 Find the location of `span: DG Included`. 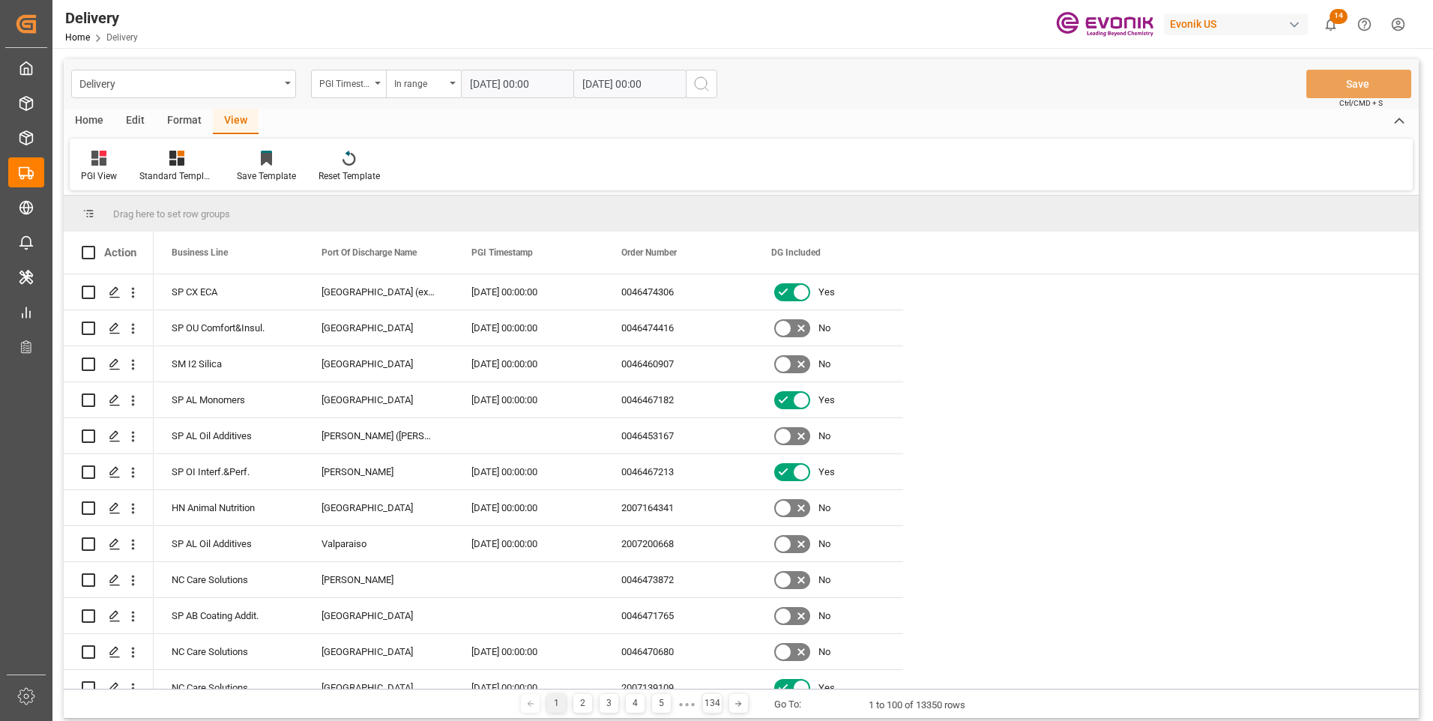

span: DG Included is located at coordinates (796, 253).